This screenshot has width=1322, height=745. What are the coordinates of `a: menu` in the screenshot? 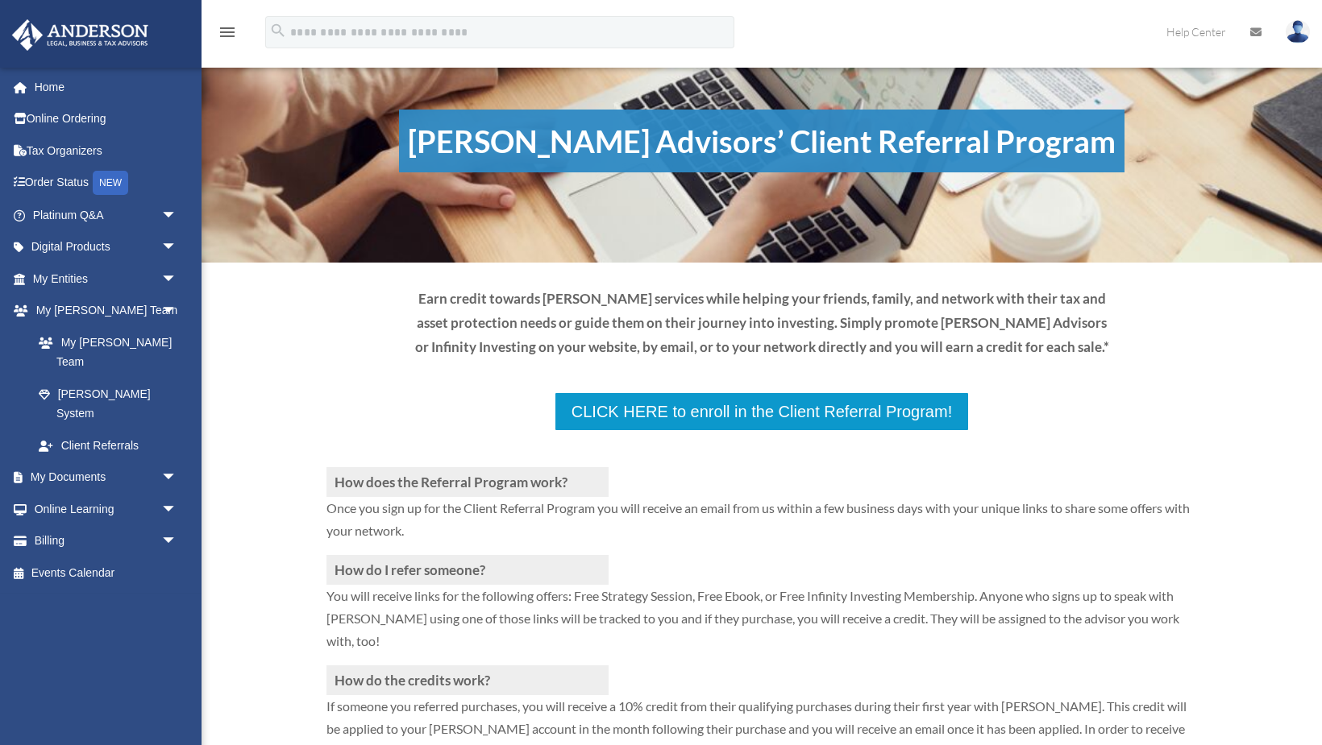 It's located at (227, 35).